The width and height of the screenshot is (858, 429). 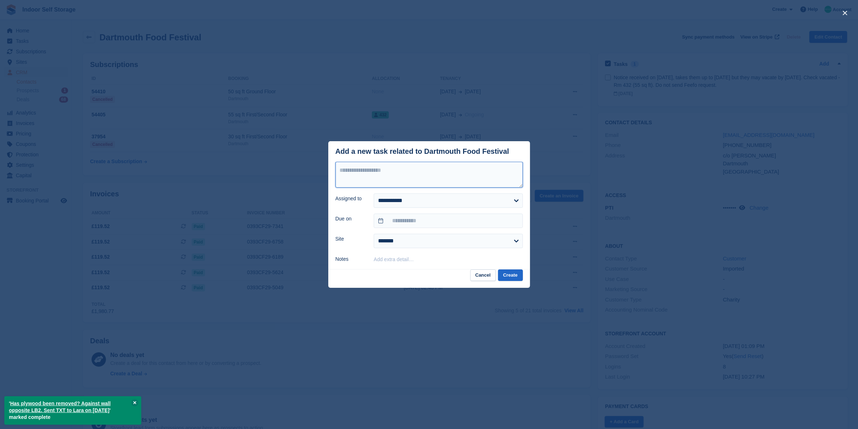 What do you see at coordinates (73, 410) in the screenshot?
I see `p: ' ' marked complete` at bounding box center [73, 410].